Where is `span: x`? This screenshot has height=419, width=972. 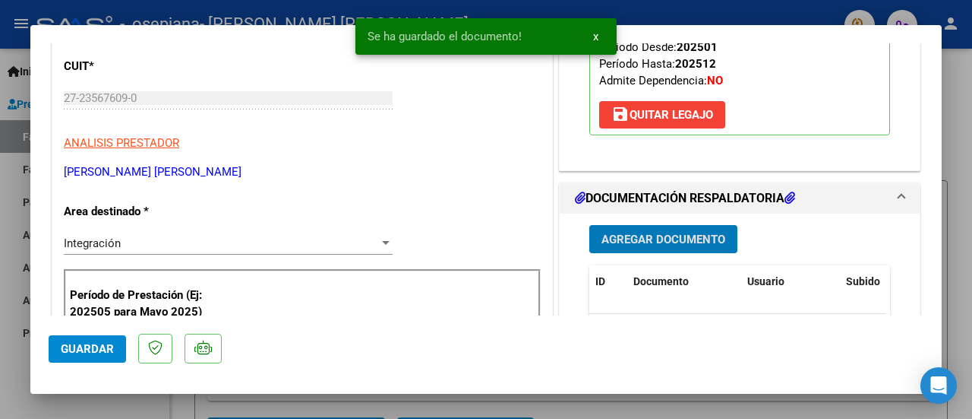 span: x is located at coordinates (596, 36).